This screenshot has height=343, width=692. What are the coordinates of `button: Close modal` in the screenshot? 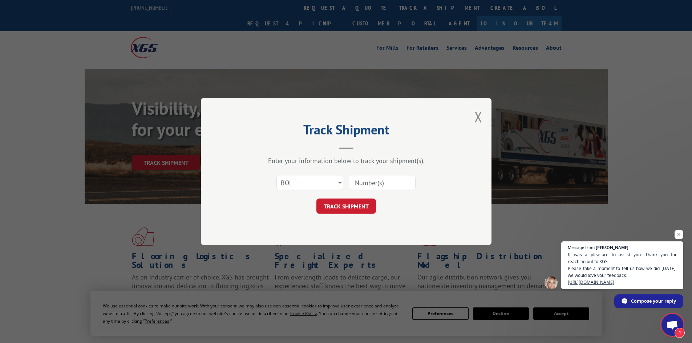 It's located at (478, 117).